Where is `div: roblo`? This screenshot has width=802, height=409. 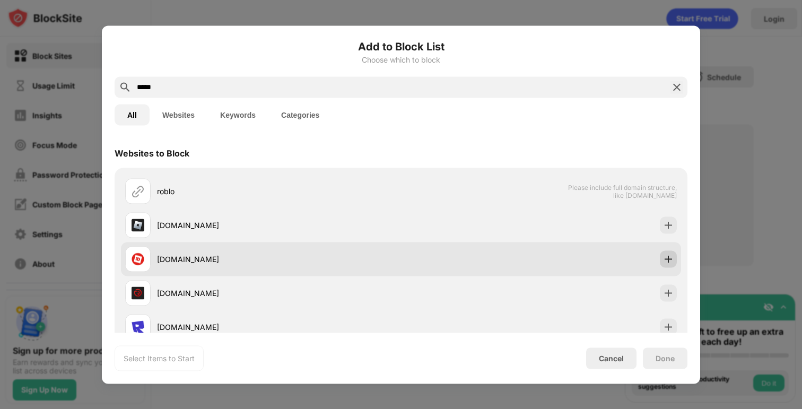 div: roblo is located at coordinates (279, 191).